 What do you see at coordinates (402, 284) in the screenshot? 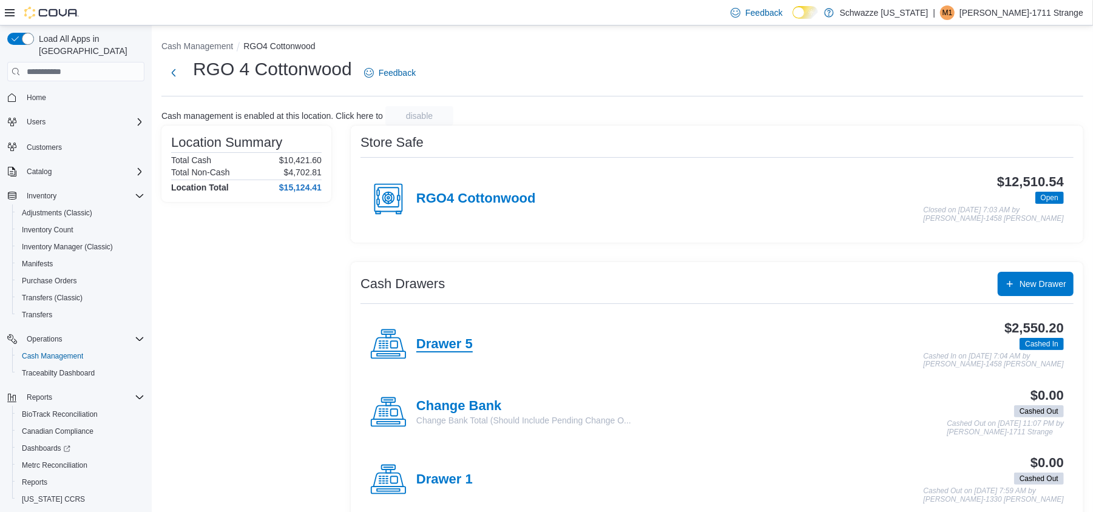
I see `h3: Cash Drawers` at bounding box center [402, 284].